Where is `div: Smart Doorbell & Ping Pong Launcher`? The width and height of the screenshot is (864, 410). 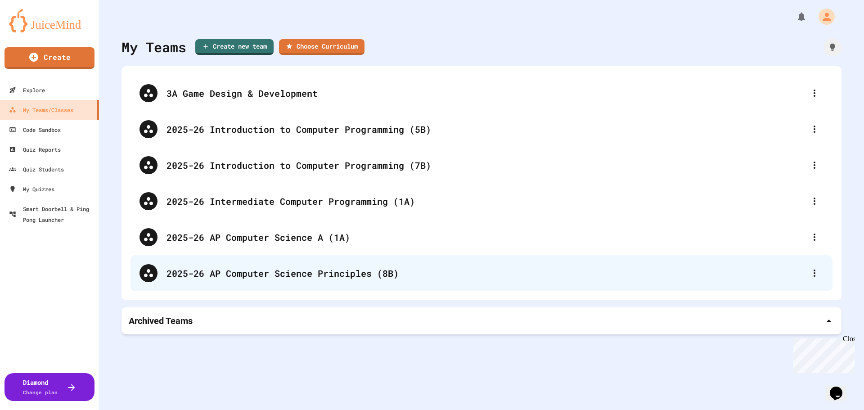
div: Smart Doorbell & Ping Pong Launcher is located at coordinates (52, 214).